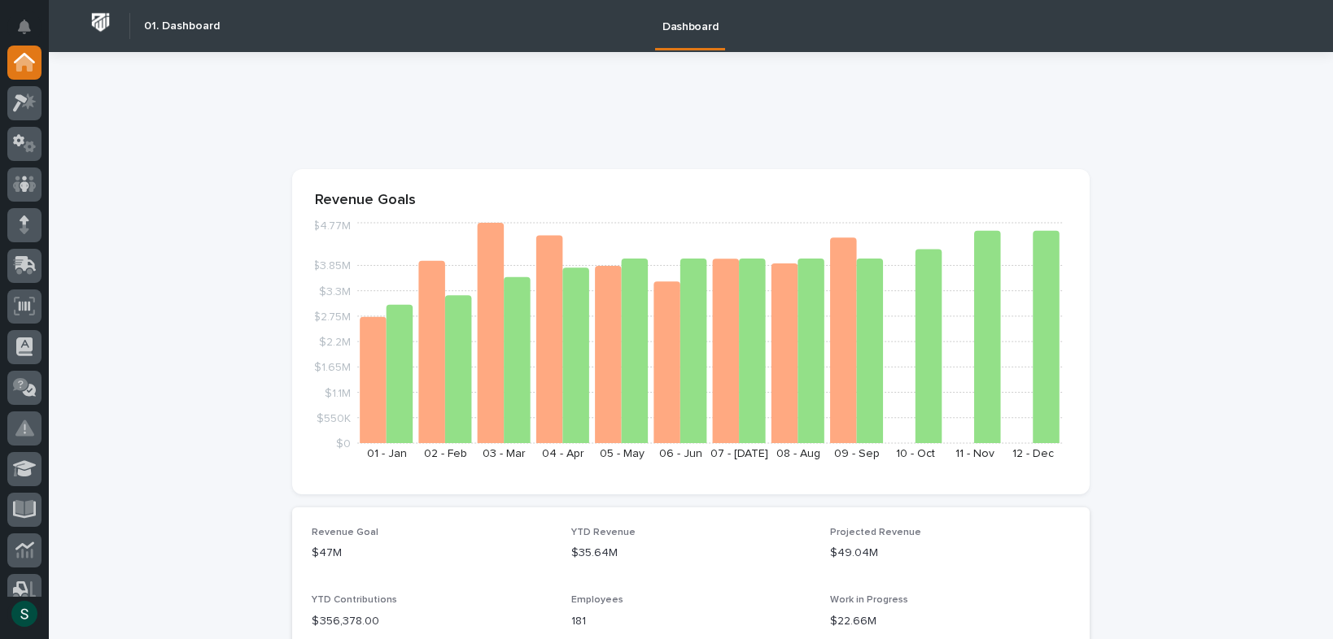 This screenshot has width=1333, height=639. What do you see at coordinates (334, 292) in the screenshot?
I see `tspan: $3.3M` at bounding box center [334, 292].